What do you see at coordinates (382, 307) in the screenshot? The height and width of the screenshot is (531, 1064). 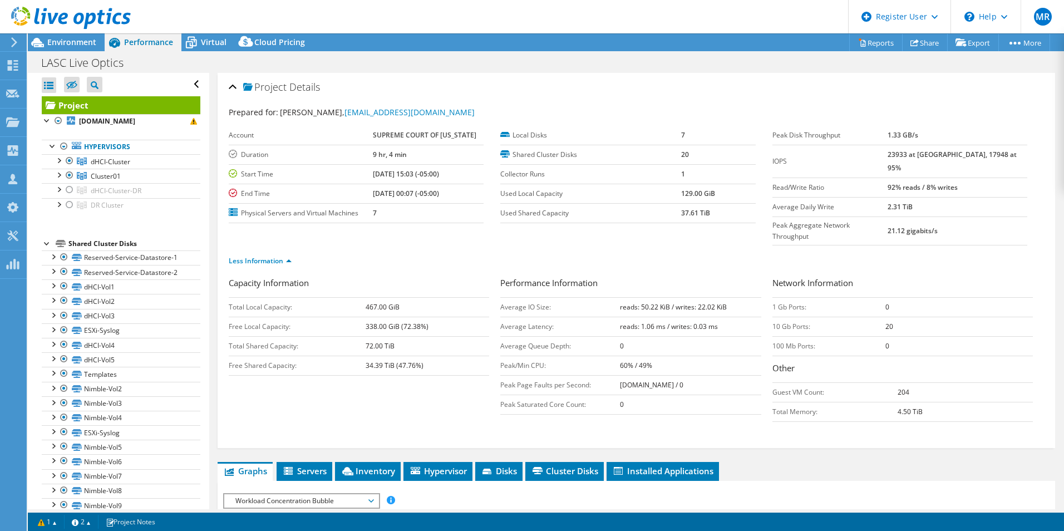 I see `b: 467.00 GiB` at bounding box center [382, 307].